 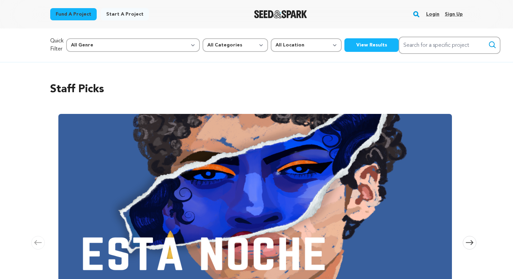 What do you see at coordinates (280, 14) in the screenshot?
I see `a: Seed&Spark Homepage` at bounding box center [280, 14].